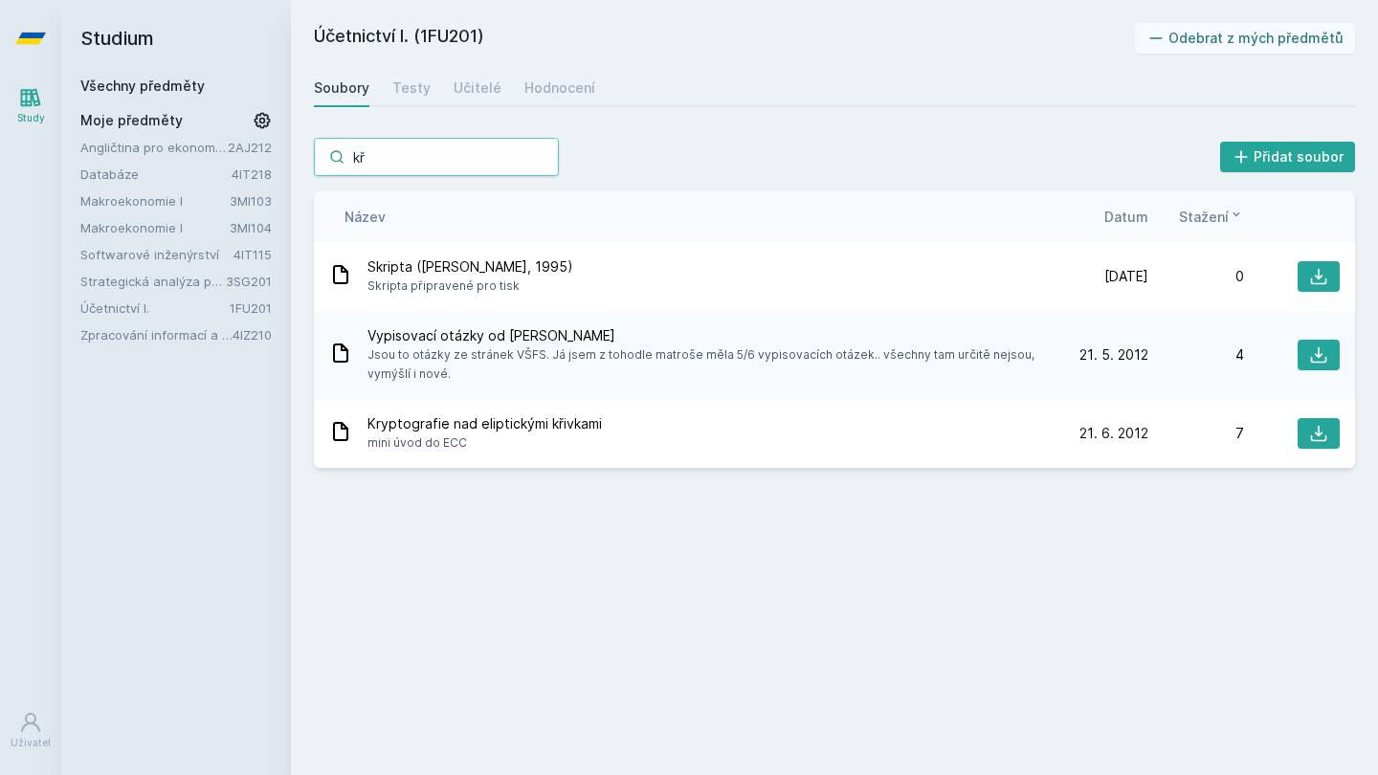 Image resolution: width=1378 pixels, height=775 pixels. I want to click on h2: Účetnictví I. (1FU201), so click(725, 38).